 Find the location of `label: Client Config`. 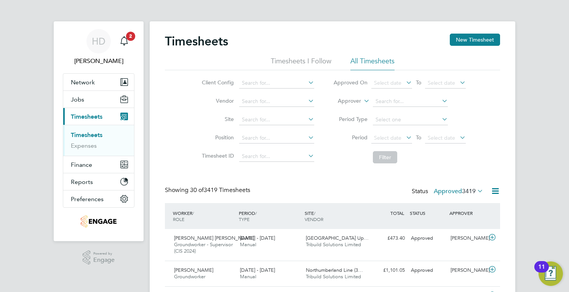

label: Client Config is located at coordinates (217, 82).